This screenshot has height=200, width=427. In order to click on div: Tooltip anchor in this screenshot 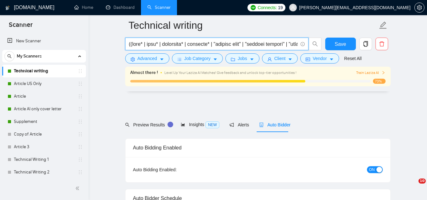, I will do `click(170, 124)`.